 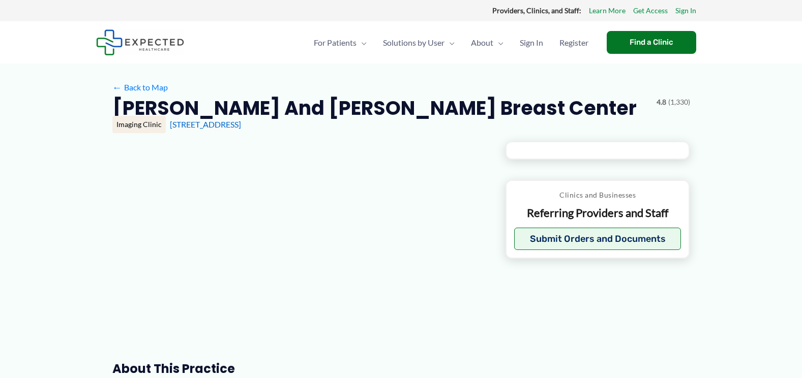 What do you see at coordinates (140, 87) in the screenshot?
I see `a: ←Back to Map` at bounding box center [140, 87].